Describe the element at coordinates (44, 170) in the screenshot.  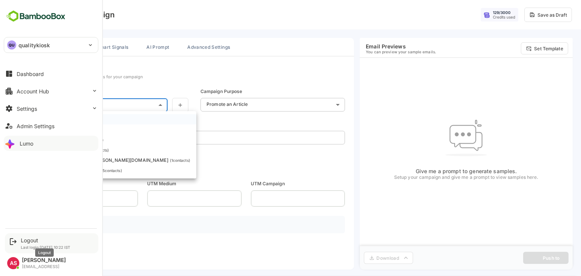
I see `p: second test 1 round` at that location.